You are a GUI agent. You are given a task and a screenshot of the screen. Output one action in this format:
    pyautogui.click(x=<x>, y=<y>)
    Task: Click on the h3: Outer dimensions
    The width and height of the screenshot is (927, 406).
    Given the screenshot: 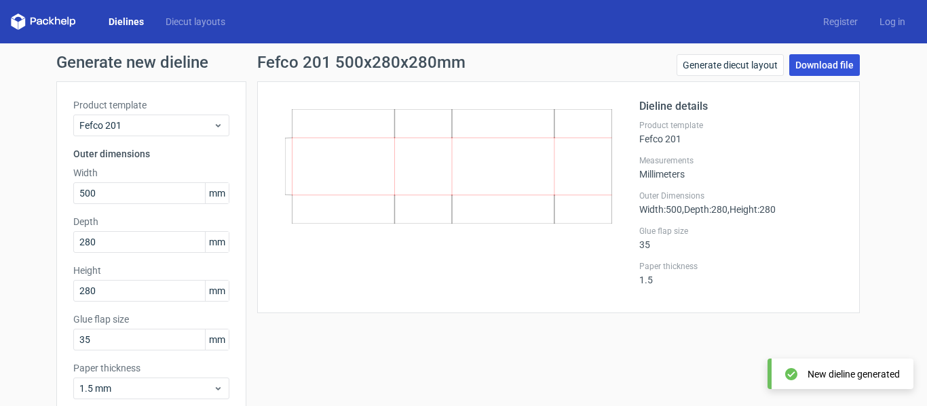 What is the action you would take?
    pyautogui.click(x=151, y=154)
    